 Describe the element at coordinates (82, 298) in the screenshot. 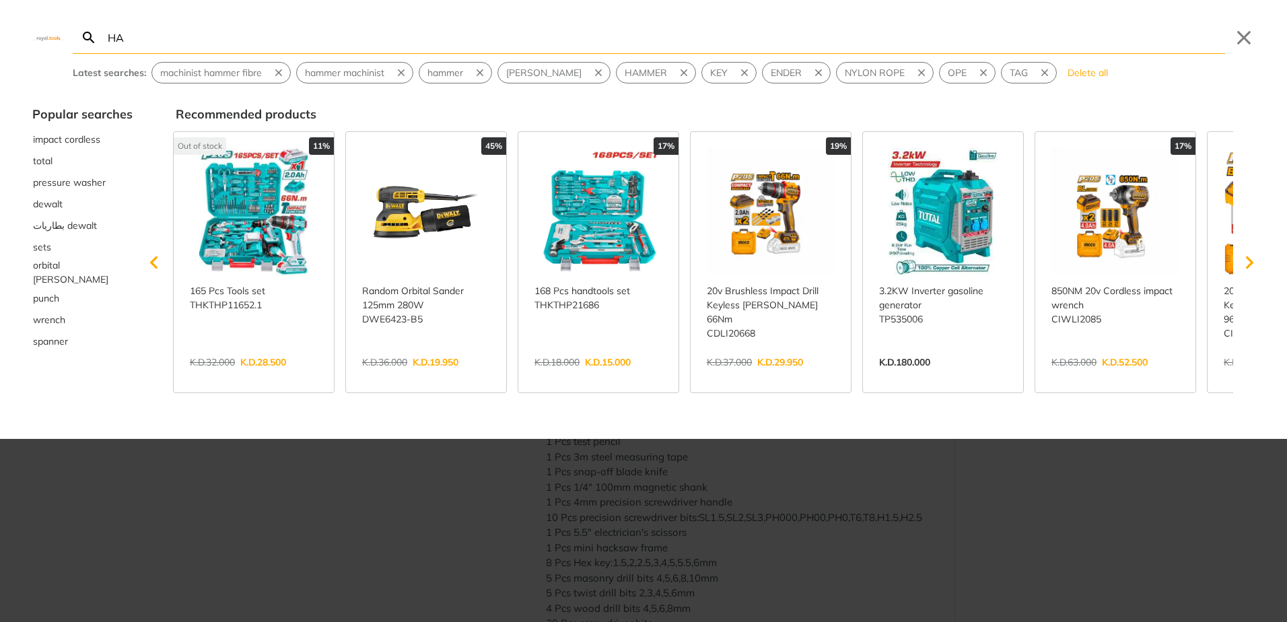

I see `div: Suggestion: punch` at that location.